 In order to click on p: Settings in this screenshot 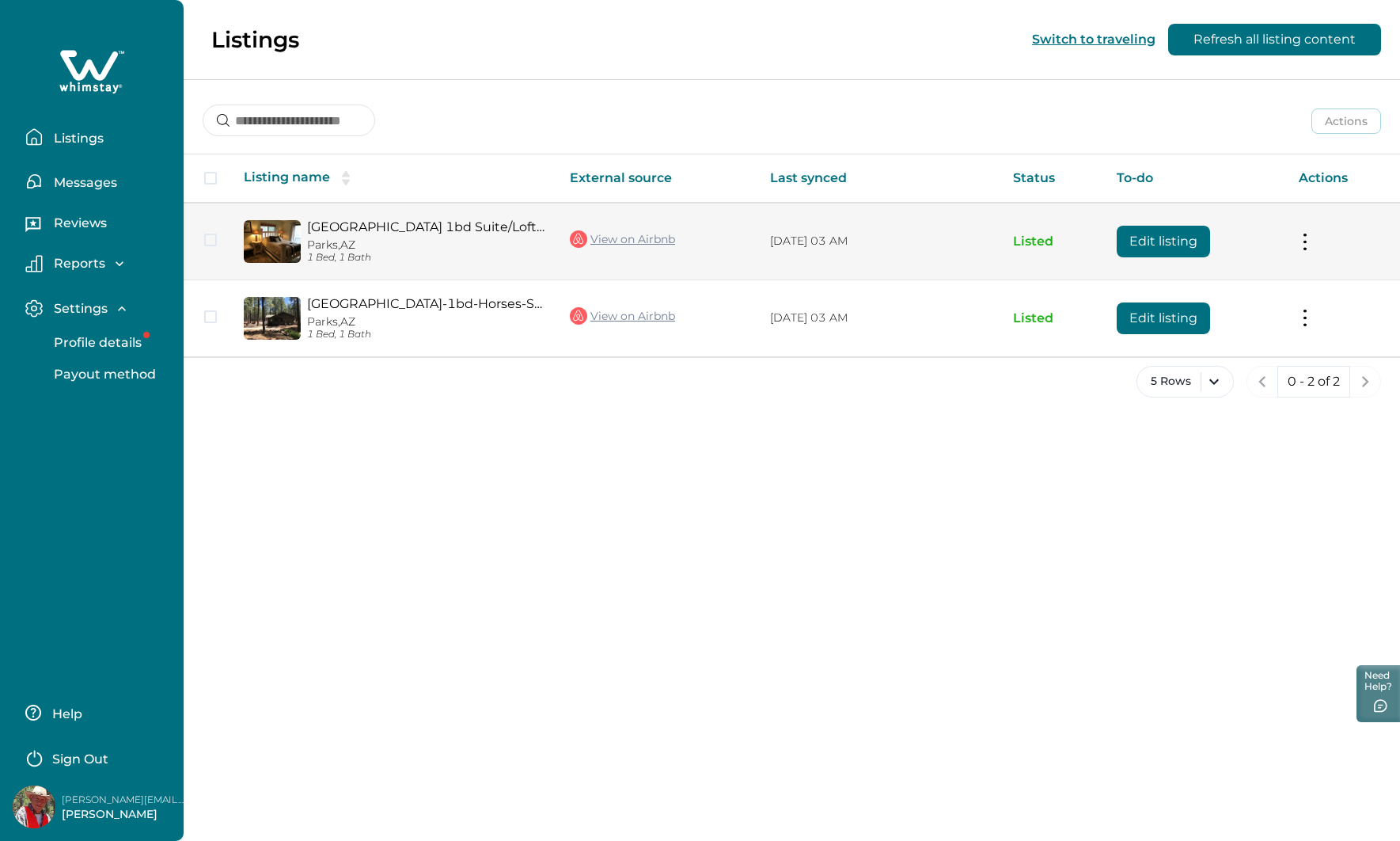, I will do `click(78, 309)`.